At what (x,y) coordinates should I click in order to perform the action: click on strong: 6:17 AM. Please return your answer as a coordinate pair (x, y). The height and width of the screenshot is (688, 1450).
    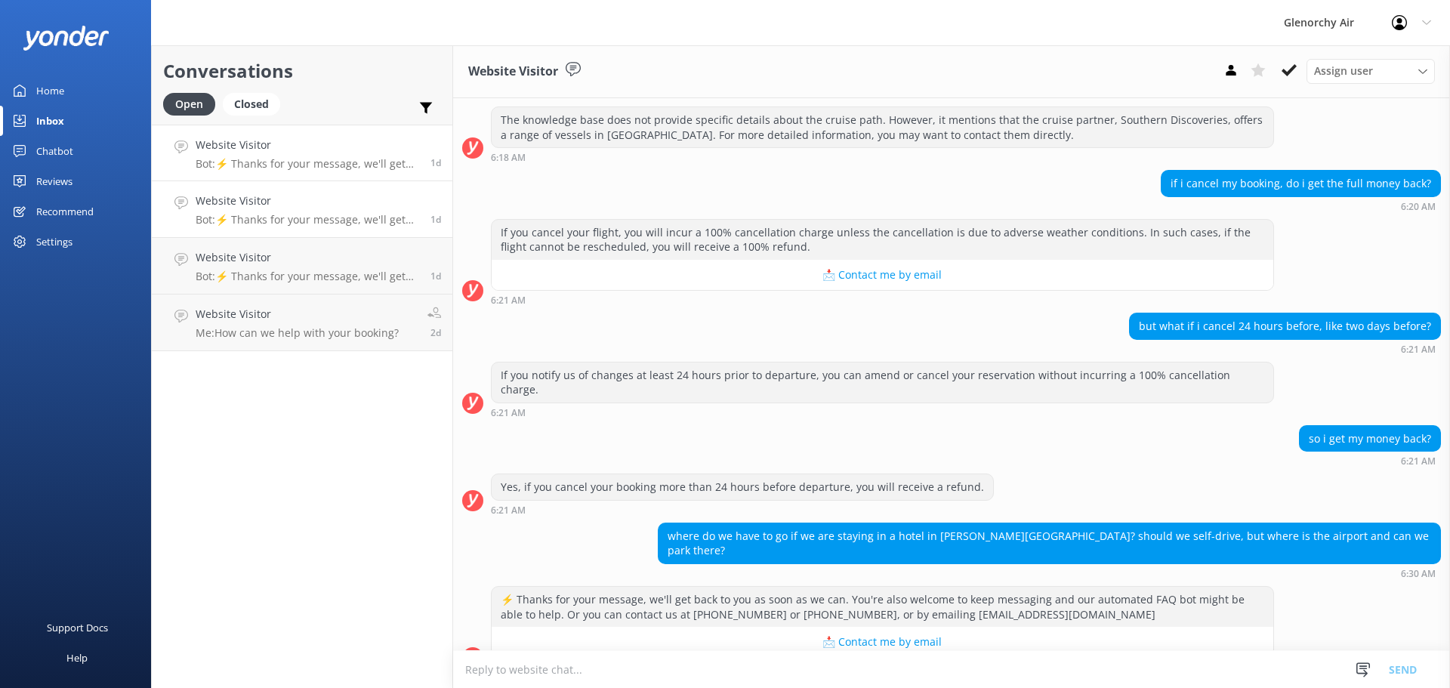
    Looking at the image, I should click on (1419, 94).